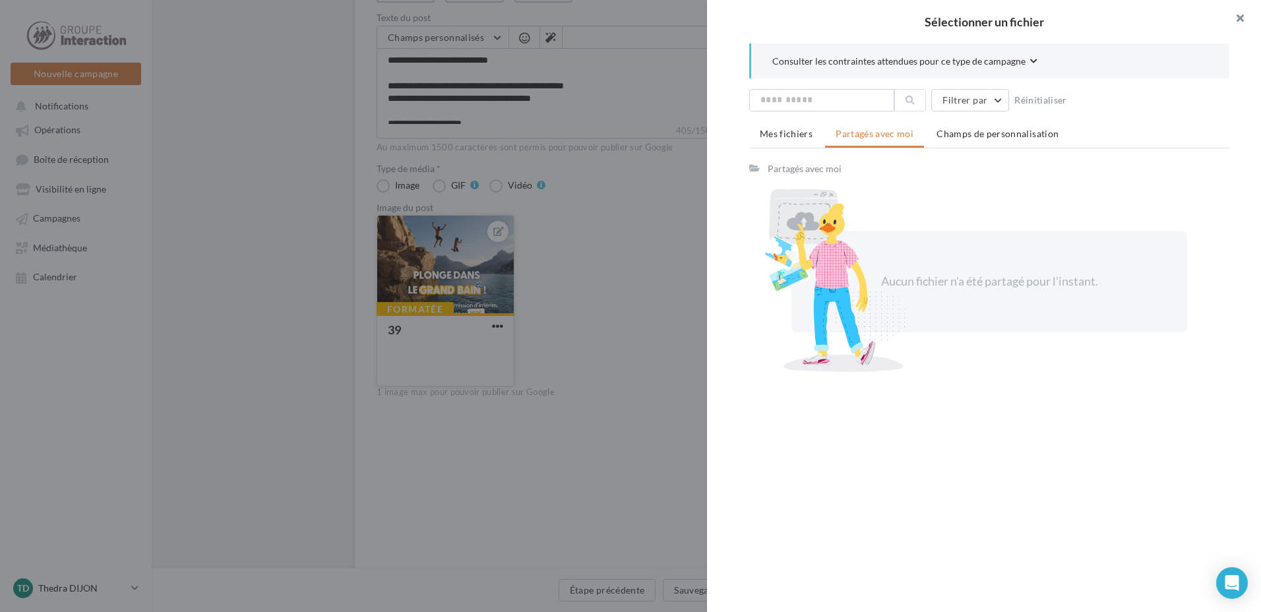 The width and height of the screenshot is (1261, 612). I want to click on h2: Sélectionner un fichier, so click(984, 22).